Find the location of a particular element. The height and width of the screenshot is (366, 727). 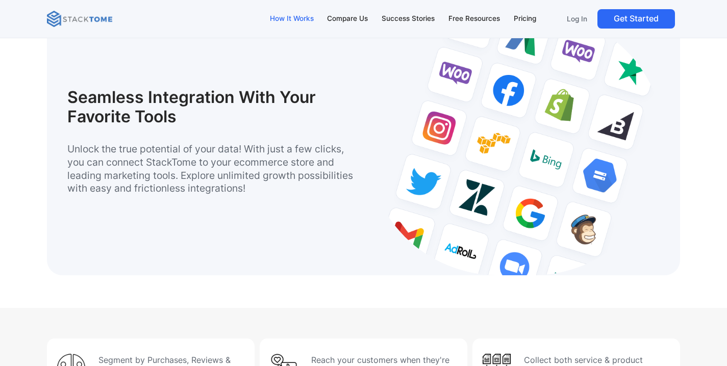

p: Log In is located at coordinates (577, 19).